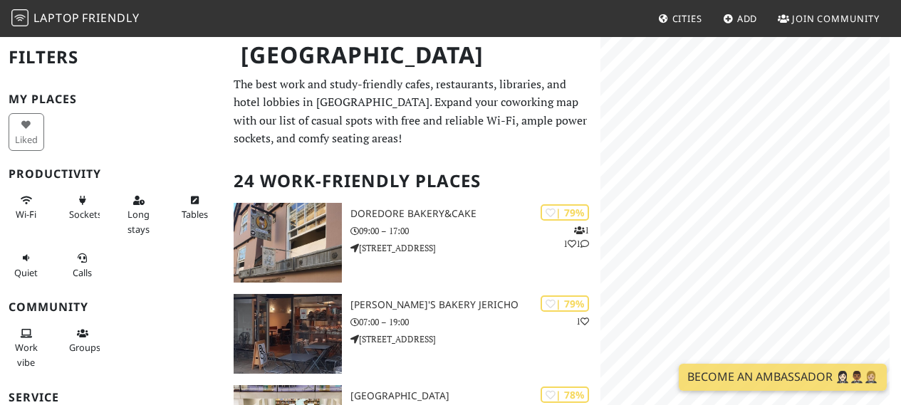  I want to click on p: 1 1 1, so click(577, 237).